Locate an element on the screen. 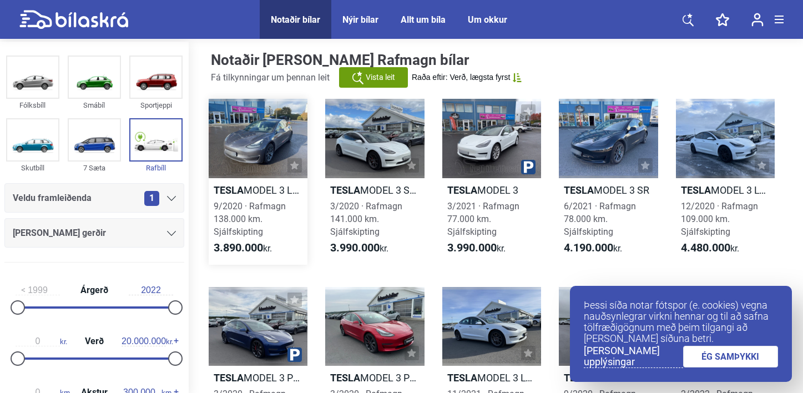 The width and height of the screenshot is (803, 393). a: TeslaMODEL 3 LONG RANGE12/2020 · Rafmagn109.000 km. Sjálfskipting4.480.000kr. is located at coordinates (725, 181).